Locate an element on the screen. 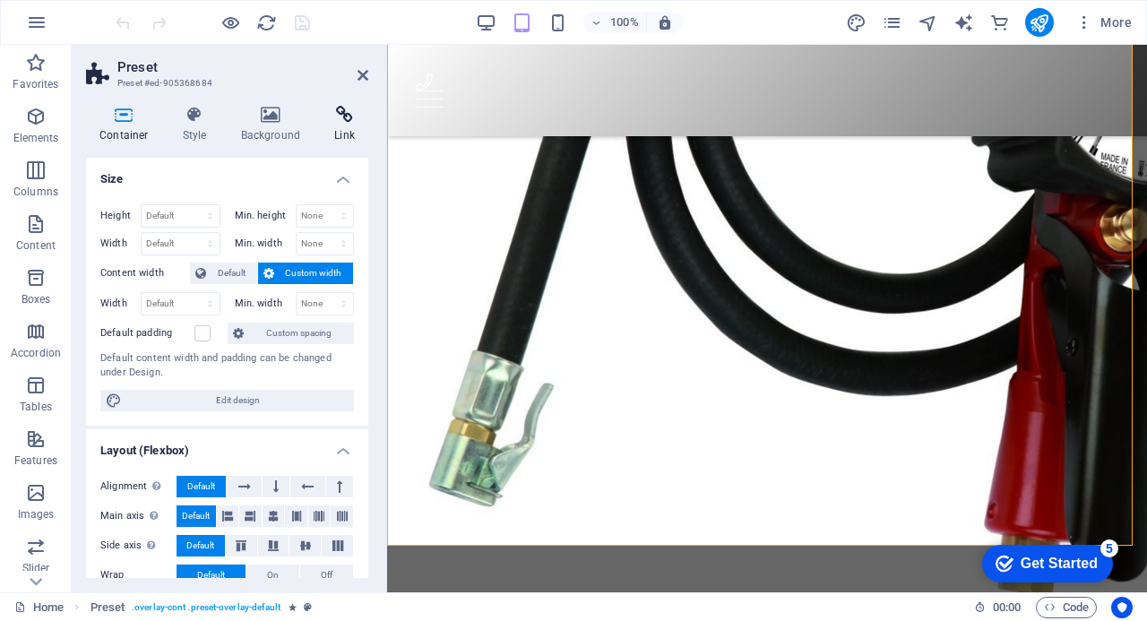 The height and width of the screenshot is (621, 1147). button: Custom spacing is located at coordinates (290, 333).